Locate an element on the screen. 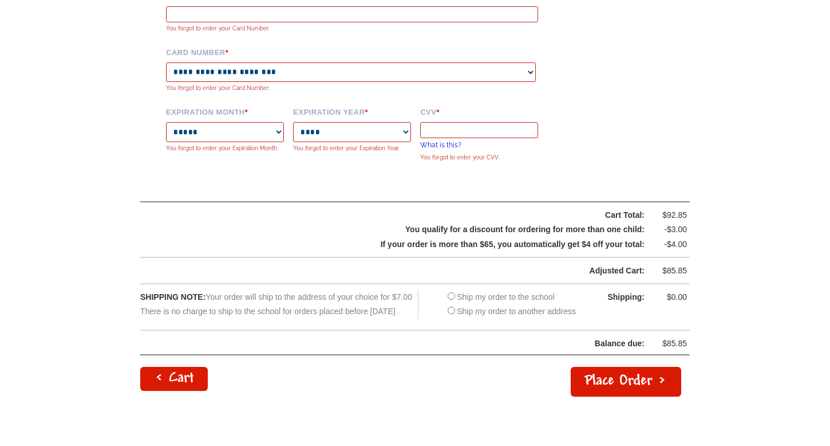 The image size is (830, 446). div: Your order will ship to the address of your choice for $7.00 There is no charge to ship to the sc... is located at coordinates (279, 304).